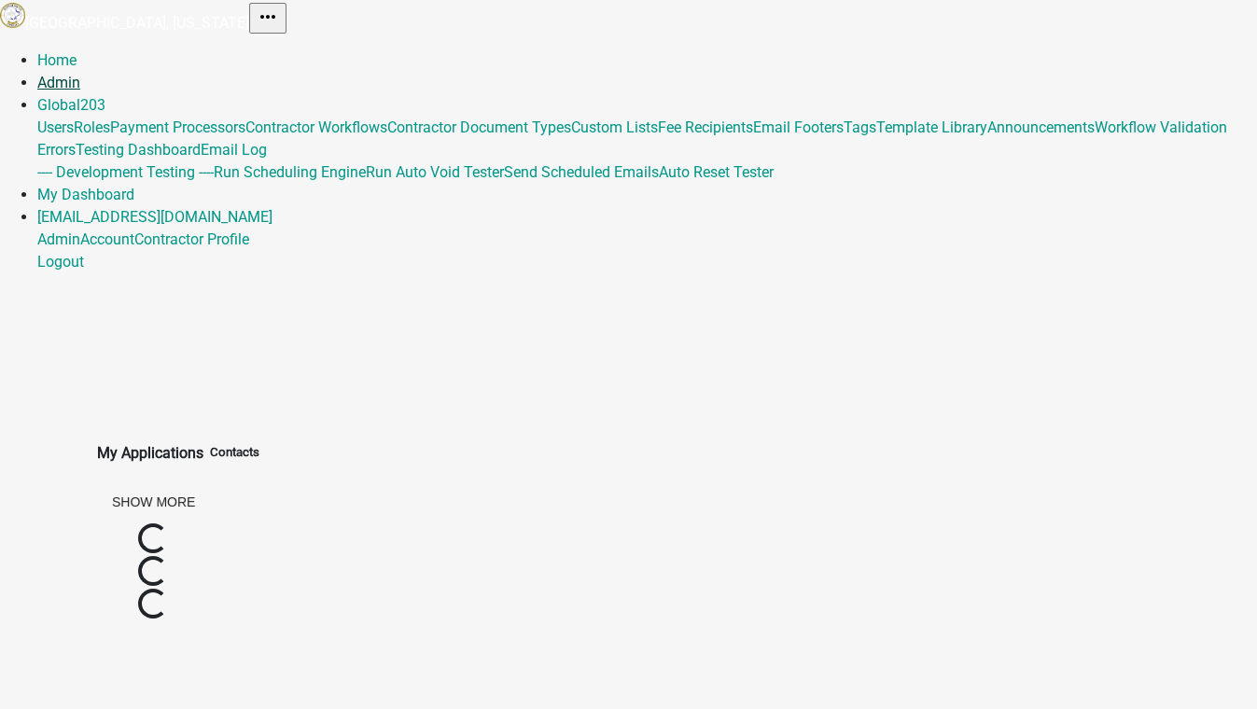 The height and width of the screenshot is (709, 1257). I want to click on div: Global203, so click(647, 150).